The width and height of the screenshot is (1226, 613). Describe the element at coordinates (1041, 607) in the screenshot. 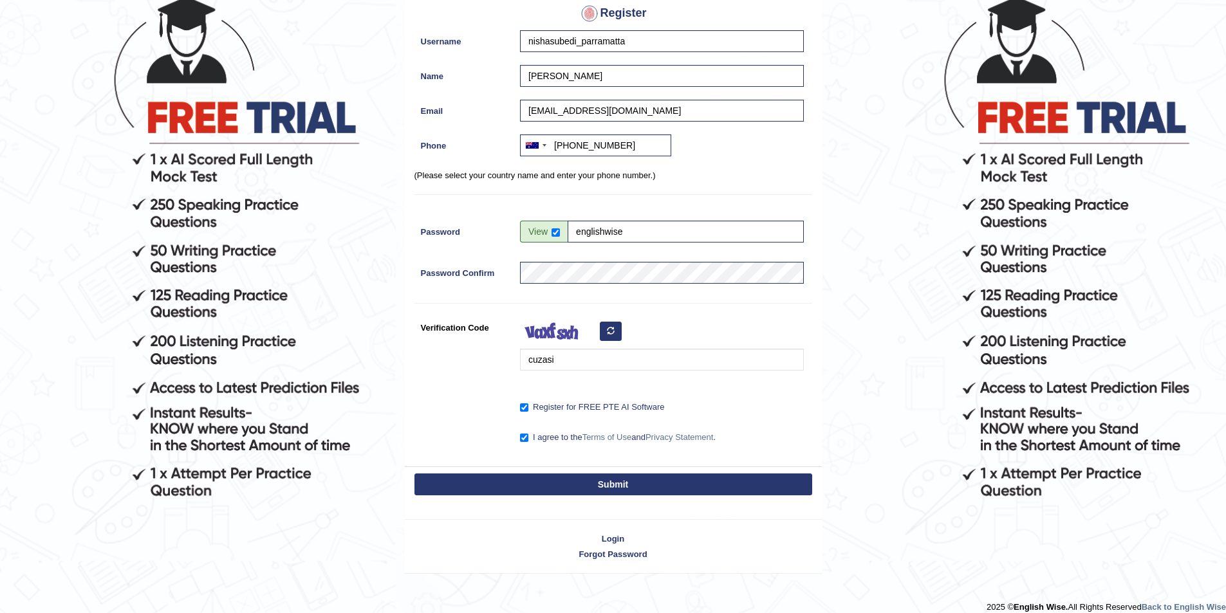

I see `strong: English Wise.` at that location.